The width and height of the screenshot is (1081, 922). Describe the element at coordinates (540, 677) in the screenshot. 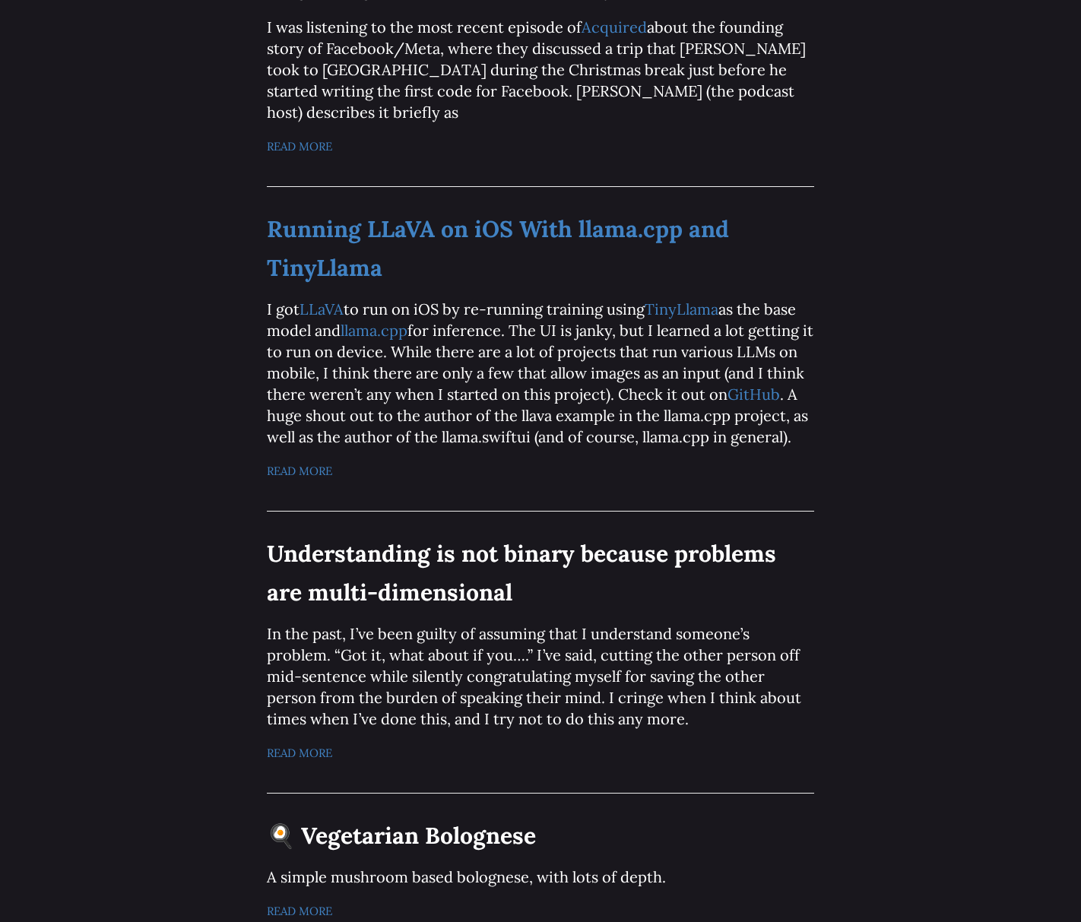

I see `p: In the past, I’ve been guilty of assuming that I understand someone’s problem. “Got it, what abou...` at that location.